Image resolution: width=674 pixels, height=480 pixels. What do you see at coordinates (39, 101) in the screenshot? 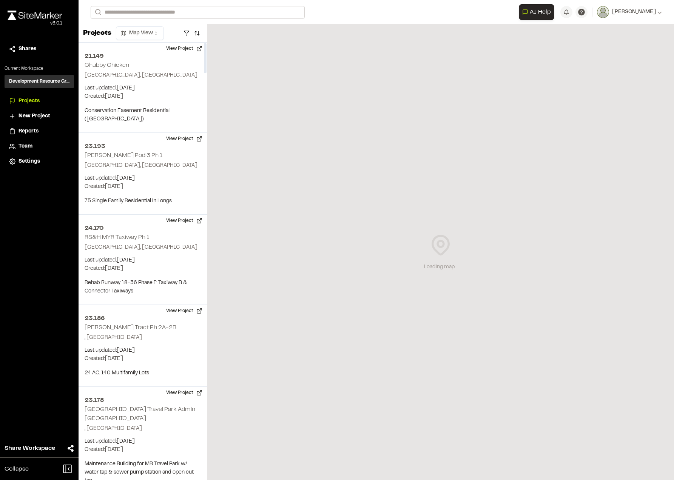
I see `a: Projects` at bounding box center [39, 101].